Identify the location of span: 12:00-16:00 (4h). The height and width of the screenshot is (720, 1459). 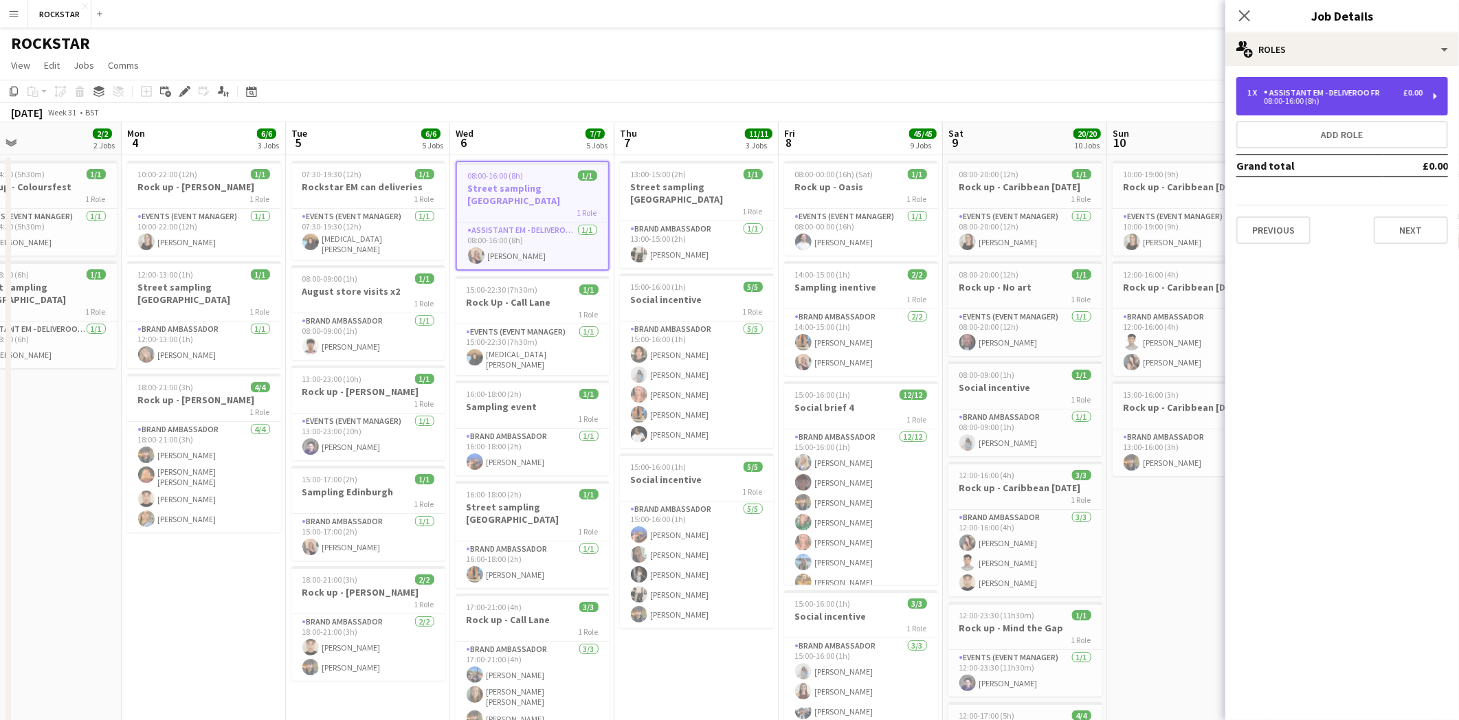
(1151, 274).